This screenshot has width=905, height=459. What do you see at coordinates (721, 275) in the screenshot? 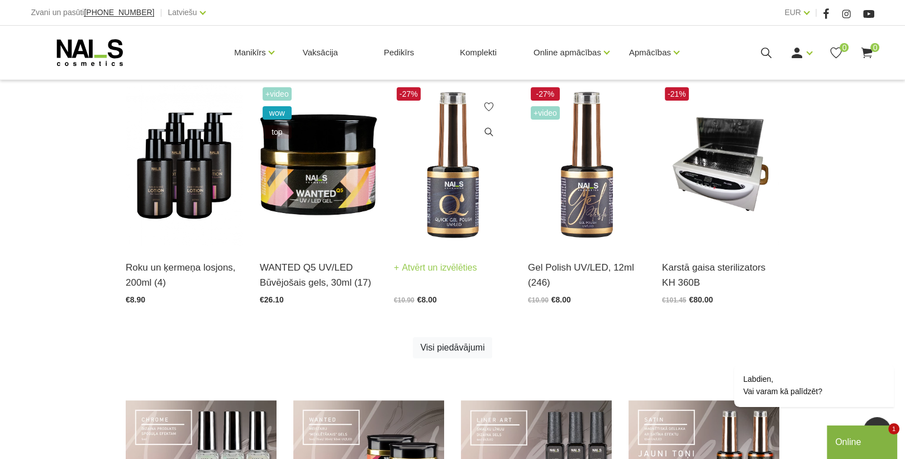
I see `a: Karstā gaisa sterilizators KH 360B` at bounding box center [721, 275].